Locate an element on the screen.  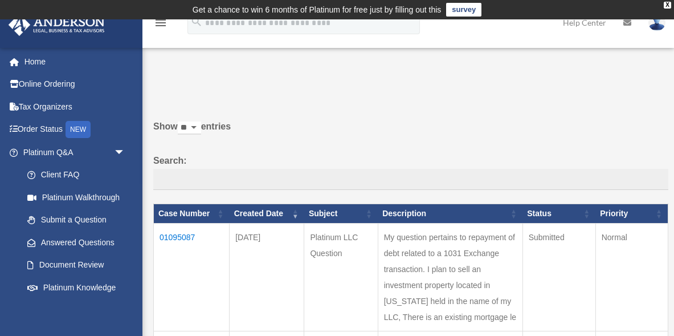
i: menu is located at coordinates (161, 23).